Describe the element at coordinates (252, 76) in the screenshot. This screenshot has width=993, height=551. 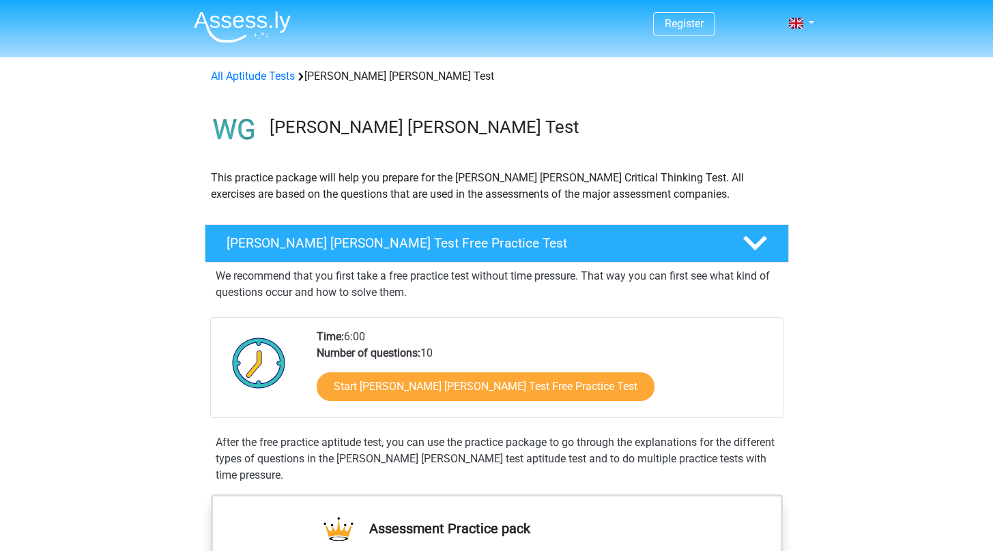
I see `a: All Aptitude Tests` at that location.